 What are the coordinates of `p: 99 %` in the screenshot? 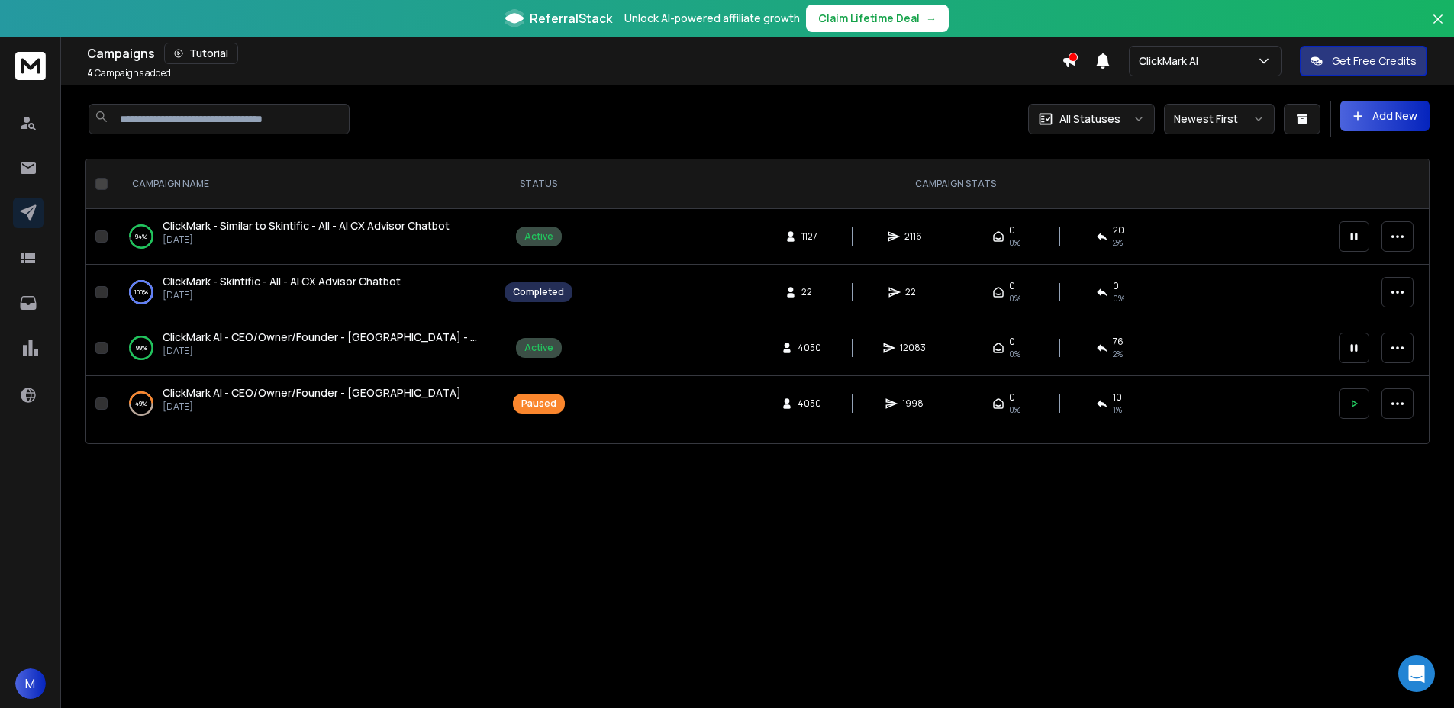 It's located at (141, 348).